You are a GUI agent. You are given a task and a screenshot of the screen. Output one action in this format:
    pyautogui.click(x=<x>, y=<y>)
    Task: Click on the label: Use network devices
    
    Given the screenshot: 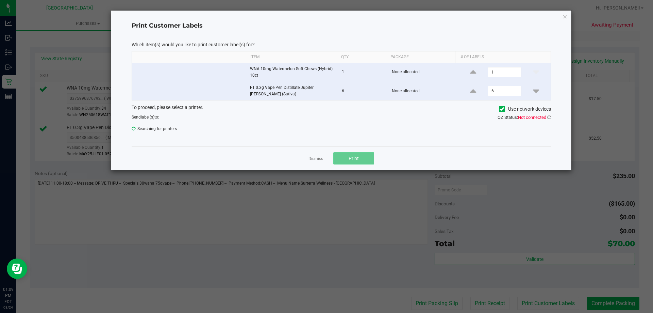 What is the action you would take?
    pyautogui.click(x=525, y=109)
    